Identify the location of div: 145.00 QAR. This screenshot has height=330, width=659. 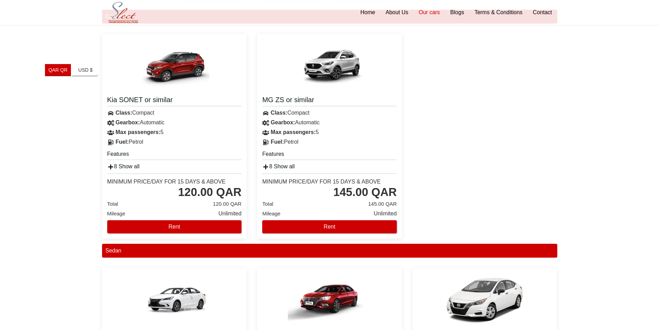
(365, 192).